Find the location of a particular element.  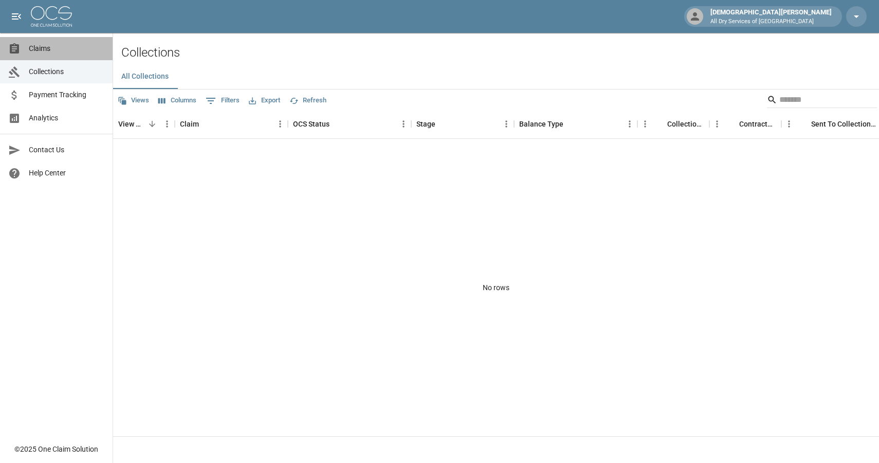

h2: Collections is located at coordinates (500, 52).